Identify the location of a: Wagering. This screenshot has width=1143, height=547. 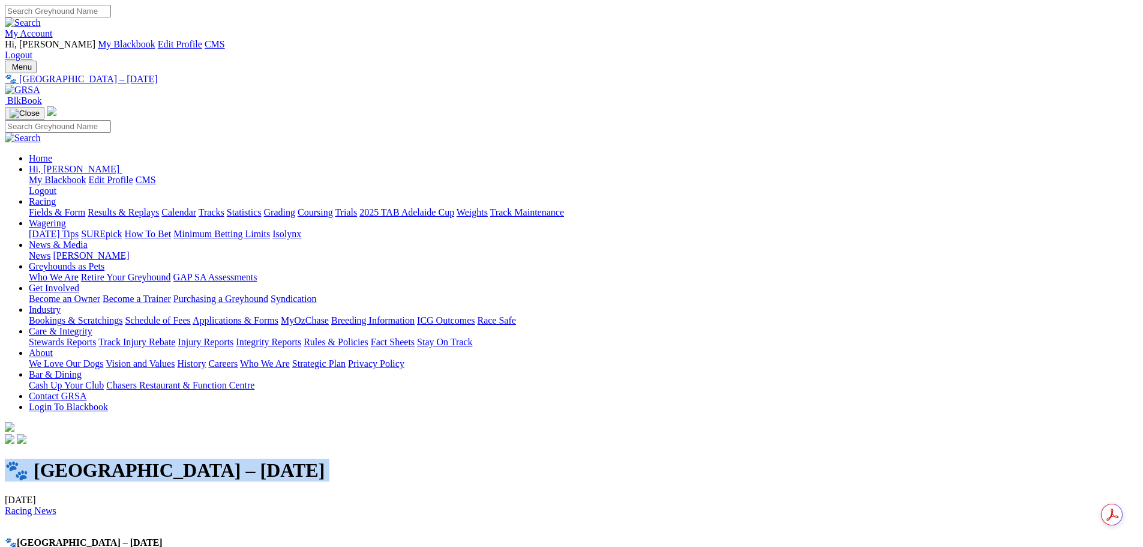
(47, 223).